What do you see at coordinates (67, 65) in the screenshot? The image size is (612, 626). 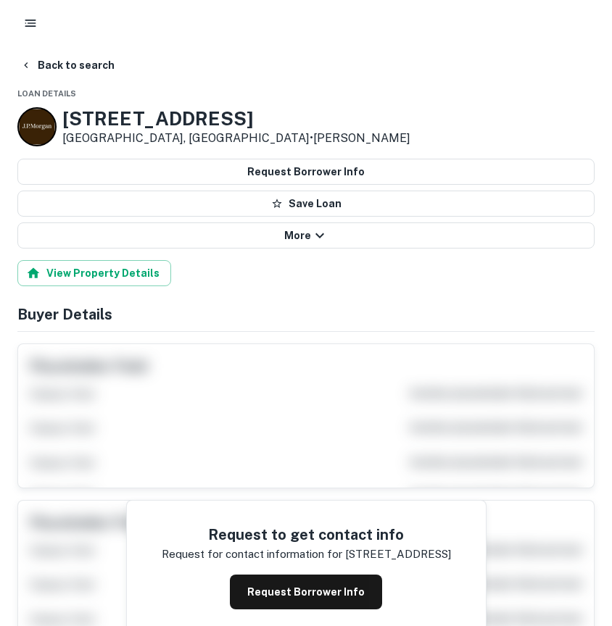 I see `button: Back to search` at bounding box center [67, 65].